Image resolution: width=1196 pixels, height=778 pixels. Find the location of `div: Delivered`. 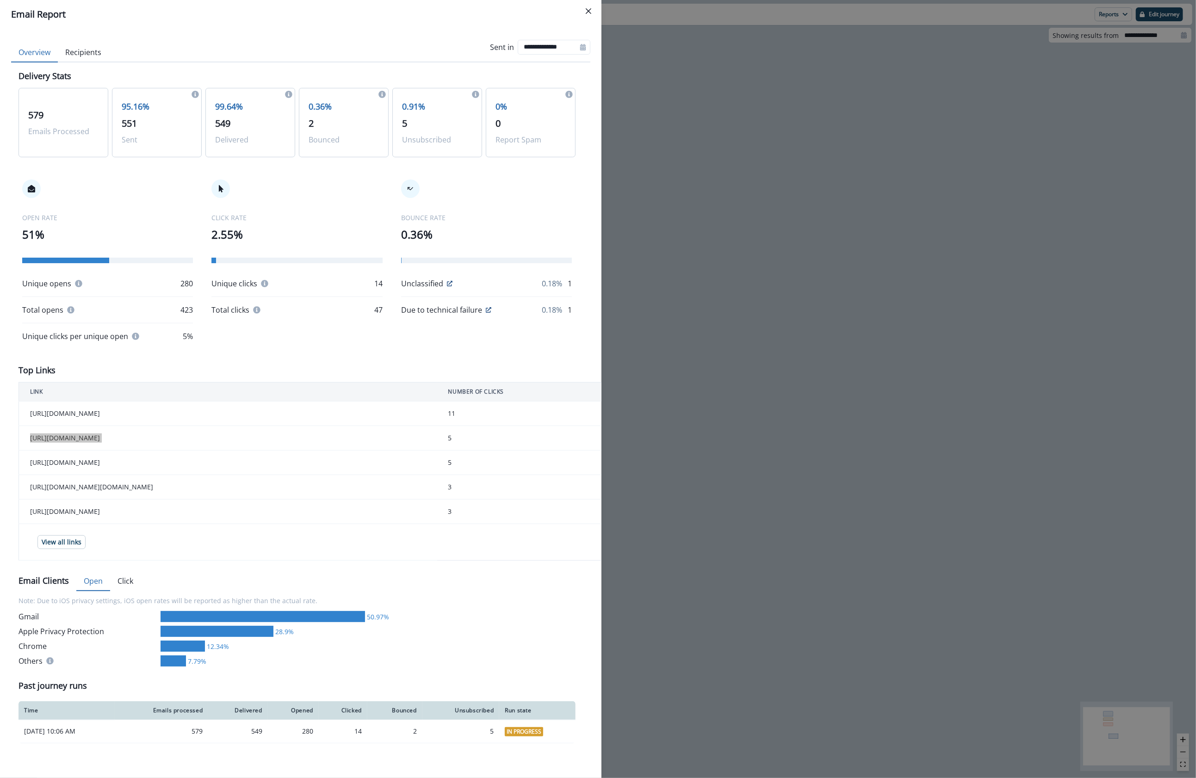

div: Delivered is located at coordinates (238, 711).